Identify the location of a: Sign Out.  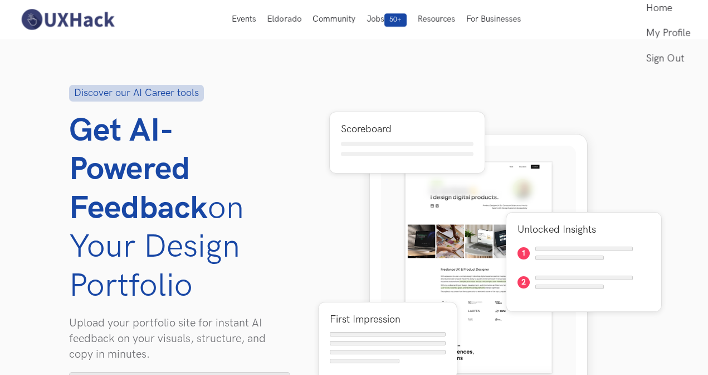
(668, 58).